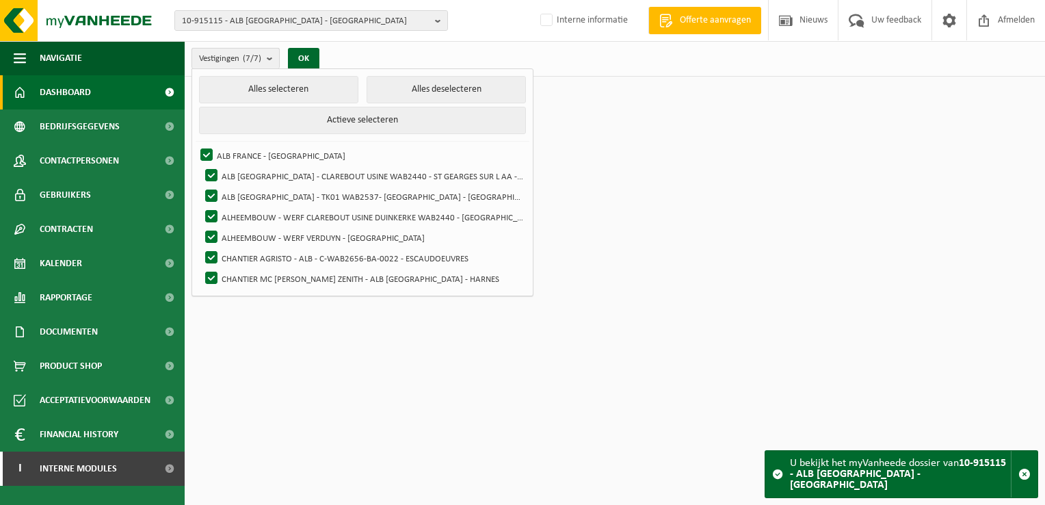 This screenshot has height=505, width=1045. What do you see at coordinates (716, 21) in the screenshot?
I see `span: Offerte aanvragen` at bounding box center [716, 21].